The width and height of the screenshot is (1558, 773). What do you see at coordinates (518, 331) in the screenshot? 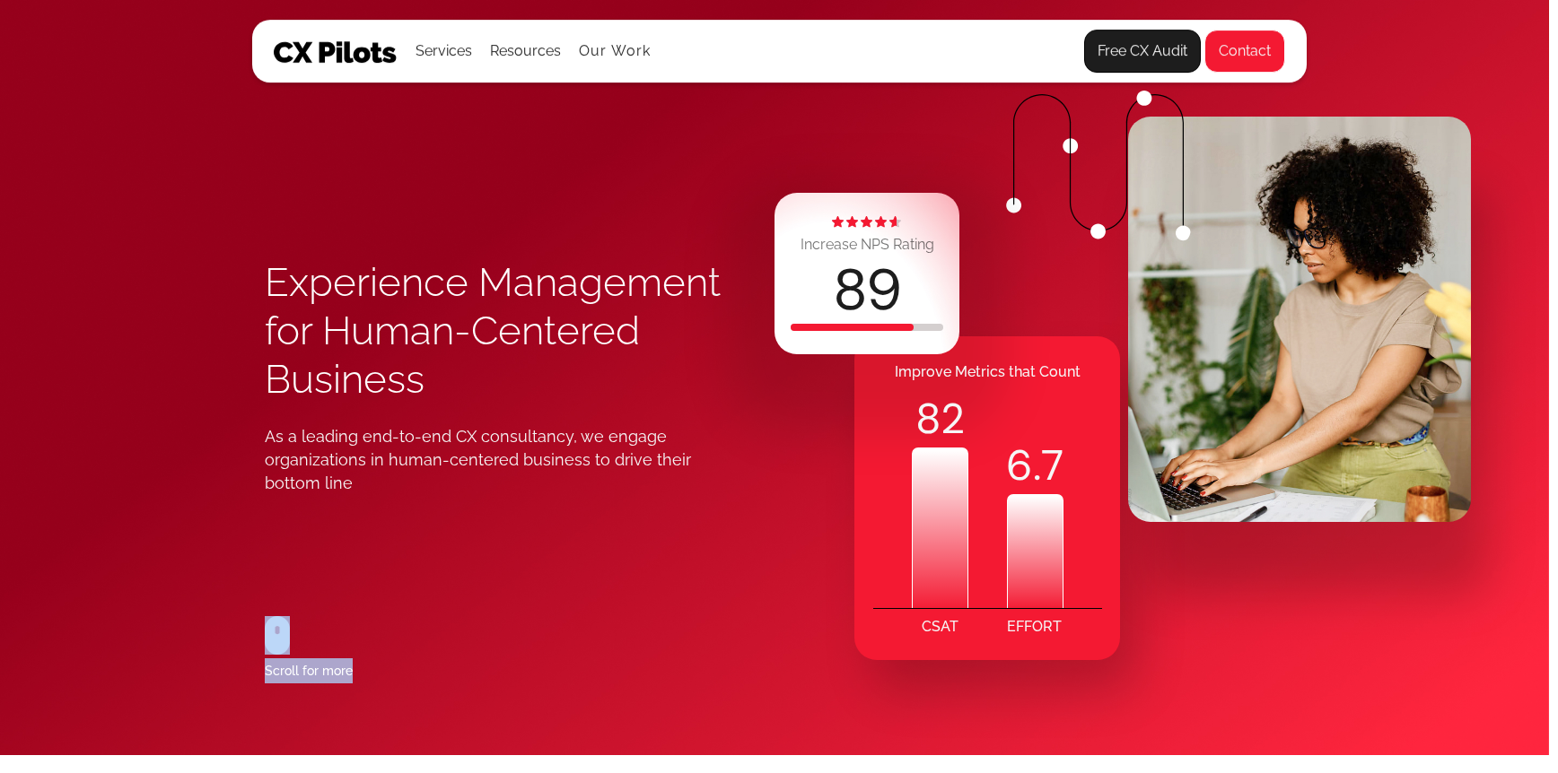
I see `h1: Experience Management for Human-Centered Business` at bounding box center [518, 331].